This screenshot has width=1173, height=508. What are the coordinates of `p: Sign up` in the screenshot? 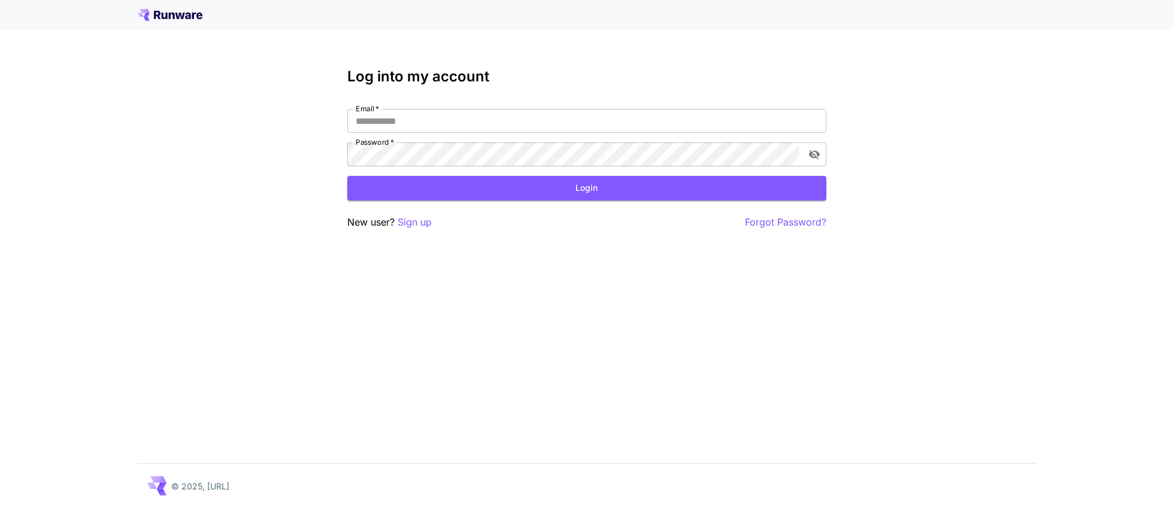 It's located at (414, 222).